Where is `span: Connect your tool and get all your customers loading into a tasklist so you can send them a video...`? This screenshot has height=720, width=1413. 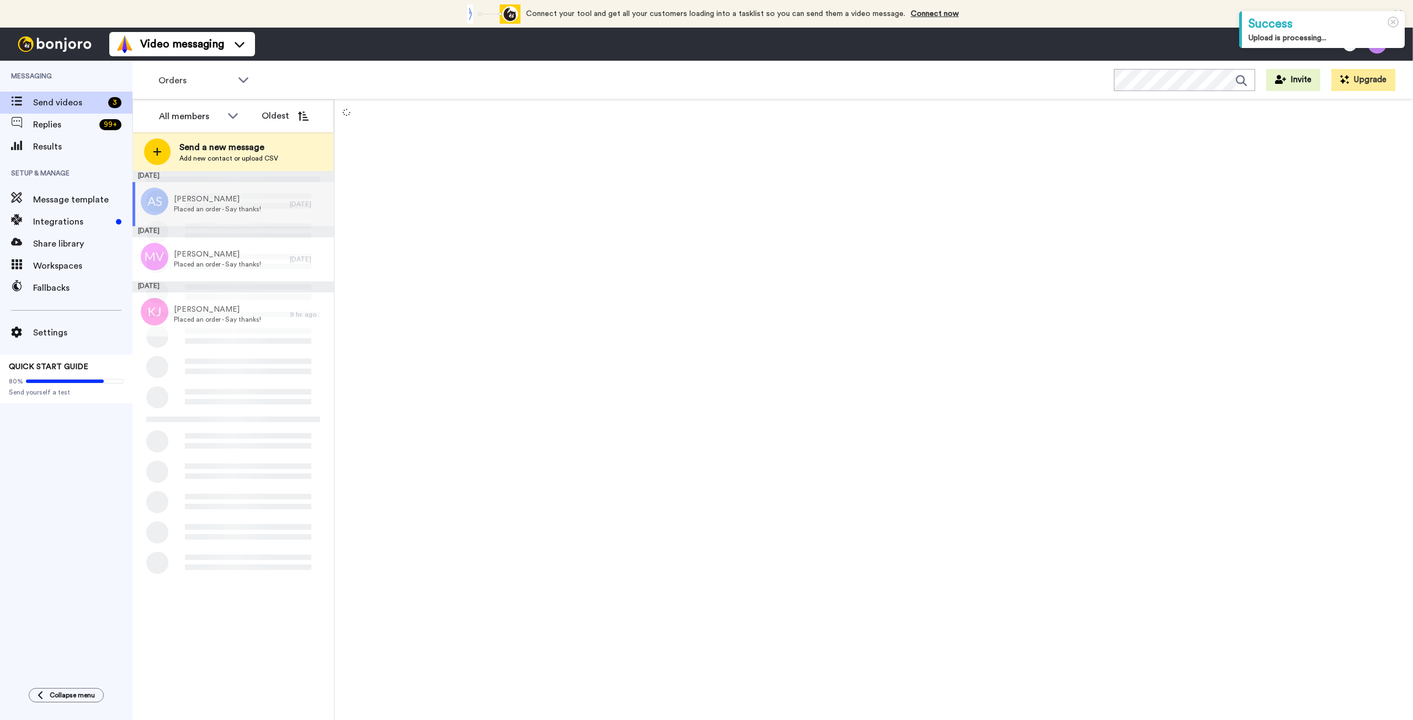 span: Connect your tool and get all your customers loading into a tasklist so you can send them a video... is located at coordinates (716, 14).